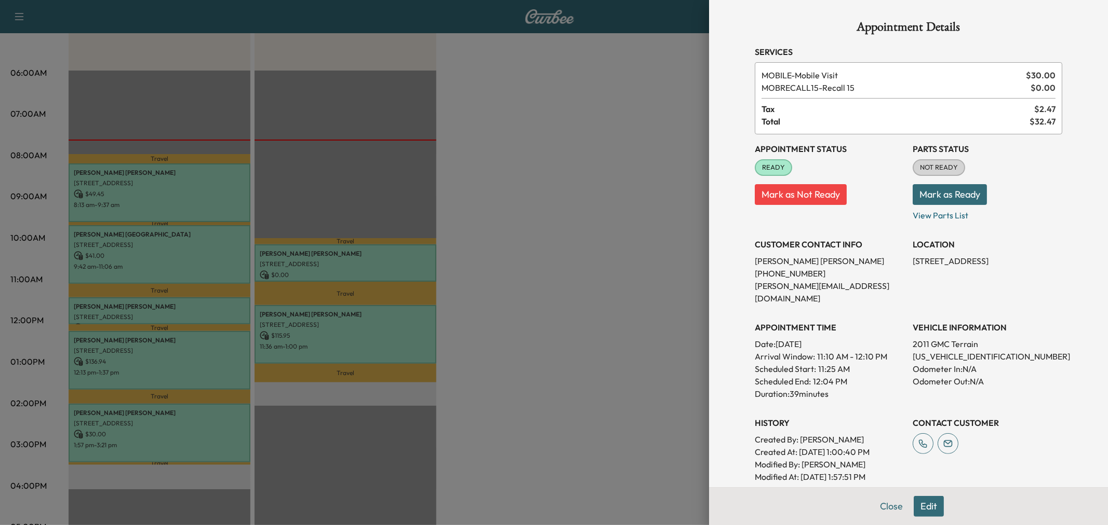  Describe the element at coordinates (894, 88) in the screenshot. I see `span: Recall 15` at that location.